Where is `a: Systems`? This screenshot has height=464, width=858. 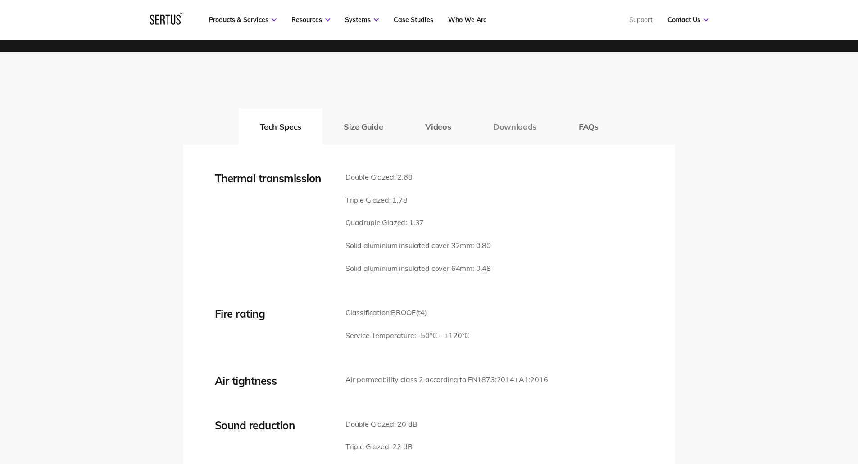 a: Systems is located at coordinates (361, 20).